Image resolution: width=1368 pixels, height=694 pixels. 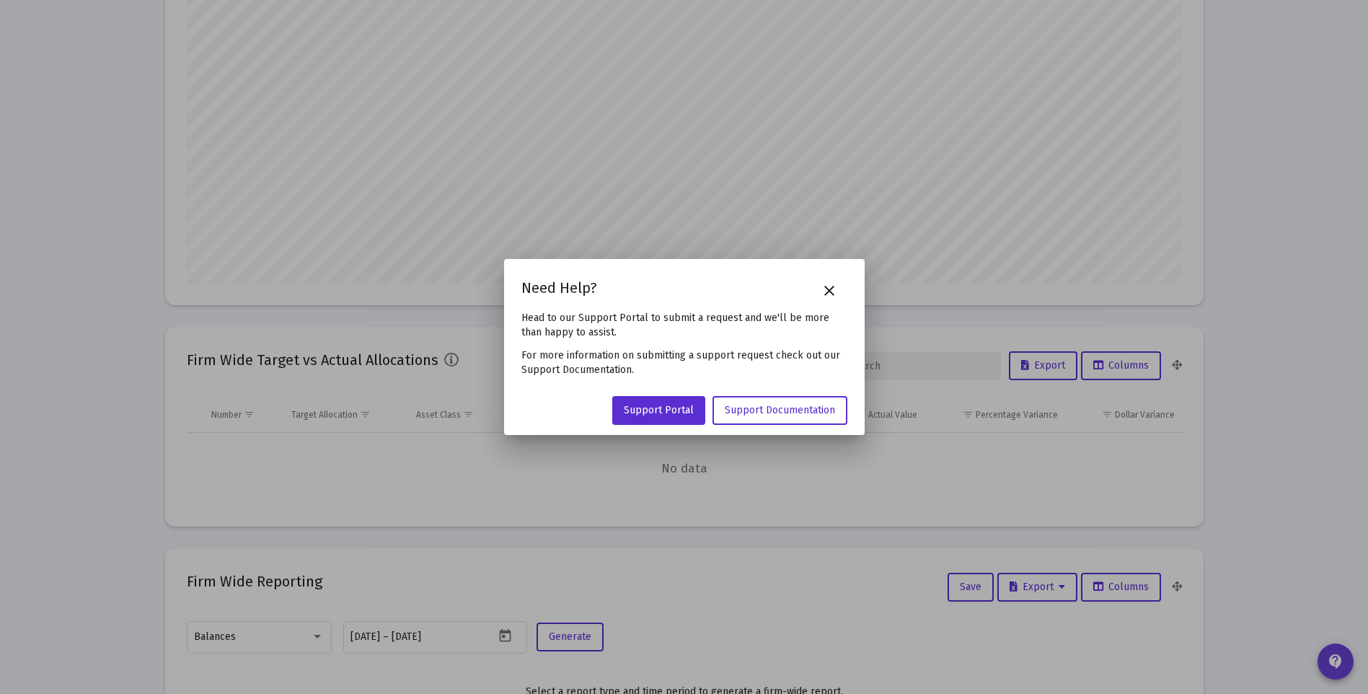 What do you see at coordinates (658, 410) in the screenshot?
I see `span: Support Portal` at bounding box center [658, 410].